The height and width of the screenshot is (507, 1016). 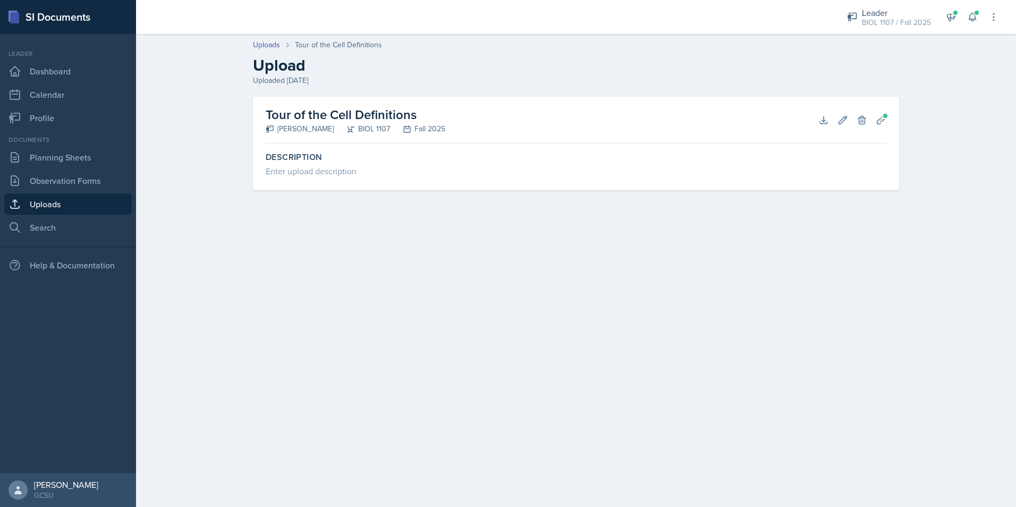 I want to click on div: Enter upload description, so click(x=576, y=171).